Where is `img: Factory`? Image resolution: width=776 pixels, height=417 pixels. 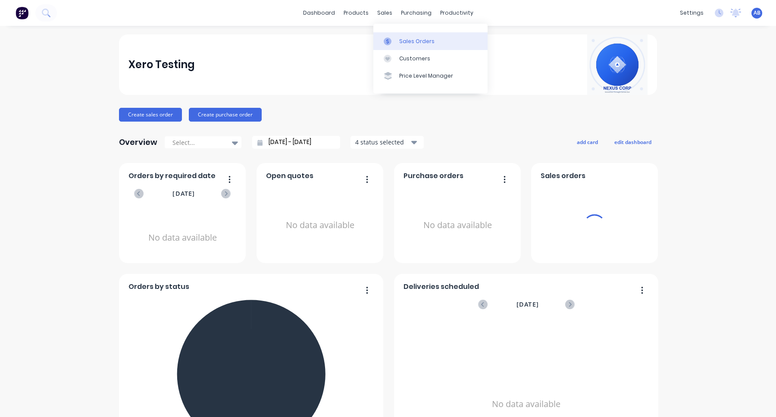
img: Factory is located at coordinates (22, 13).